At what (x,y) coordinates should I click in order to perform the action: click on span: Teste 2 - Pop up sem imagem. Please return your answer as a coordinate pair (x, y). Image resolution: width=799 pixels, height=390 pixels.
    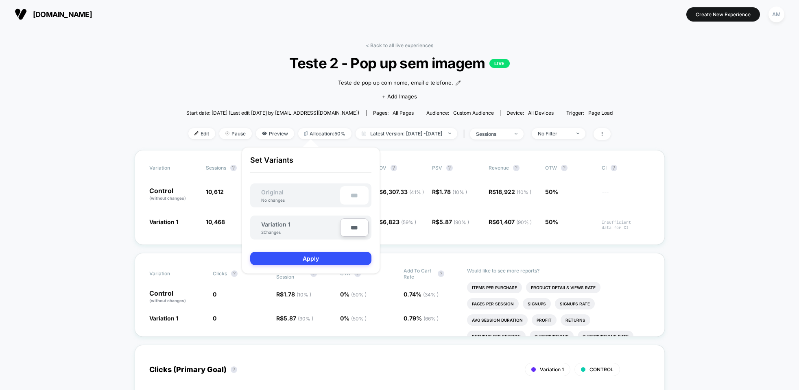
    Looking at the image, I should click on (400, 63).